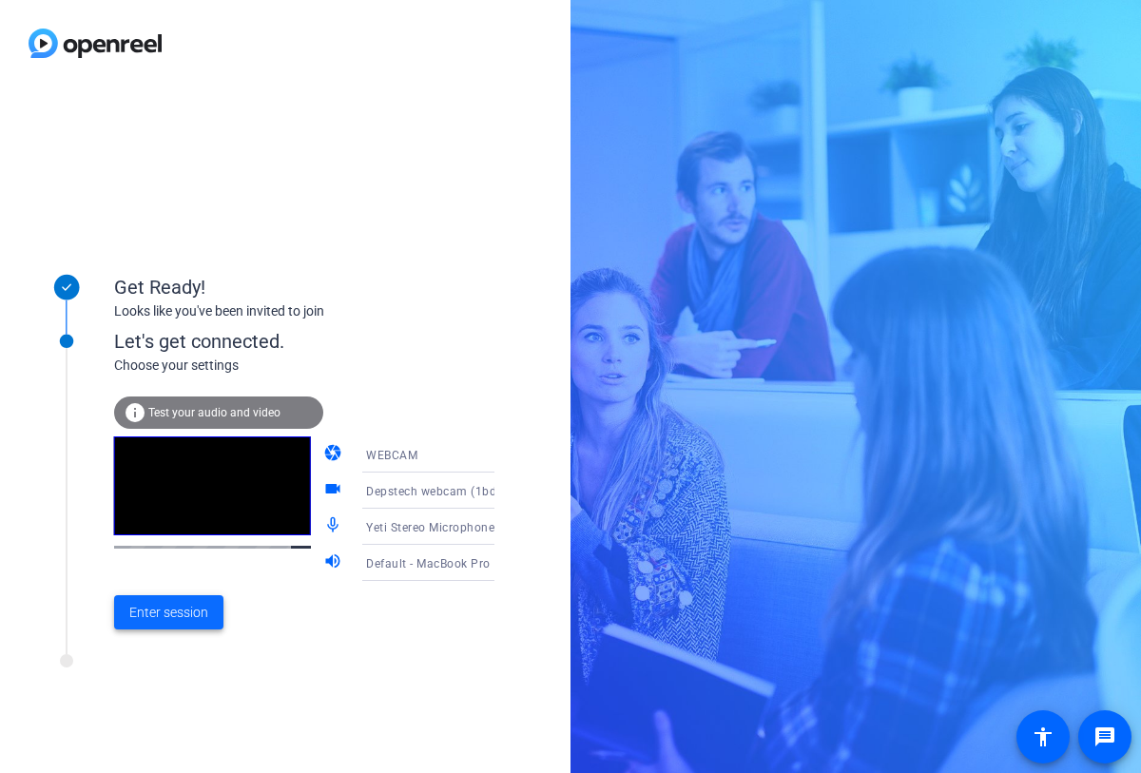 The image size is (1141, 773). I want to click on mat-icon: camera, so click(335, 455).